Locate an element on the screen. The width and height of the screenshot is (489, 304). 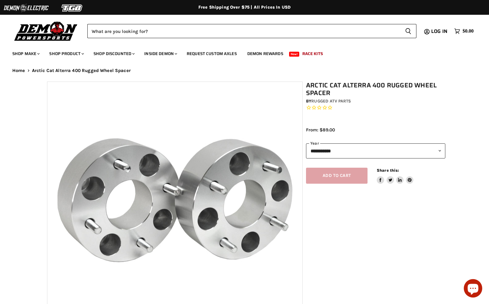
span: Arctic Cat Alterra 400 Rugged Wheel Spacer is located at coordinates (81, 70).